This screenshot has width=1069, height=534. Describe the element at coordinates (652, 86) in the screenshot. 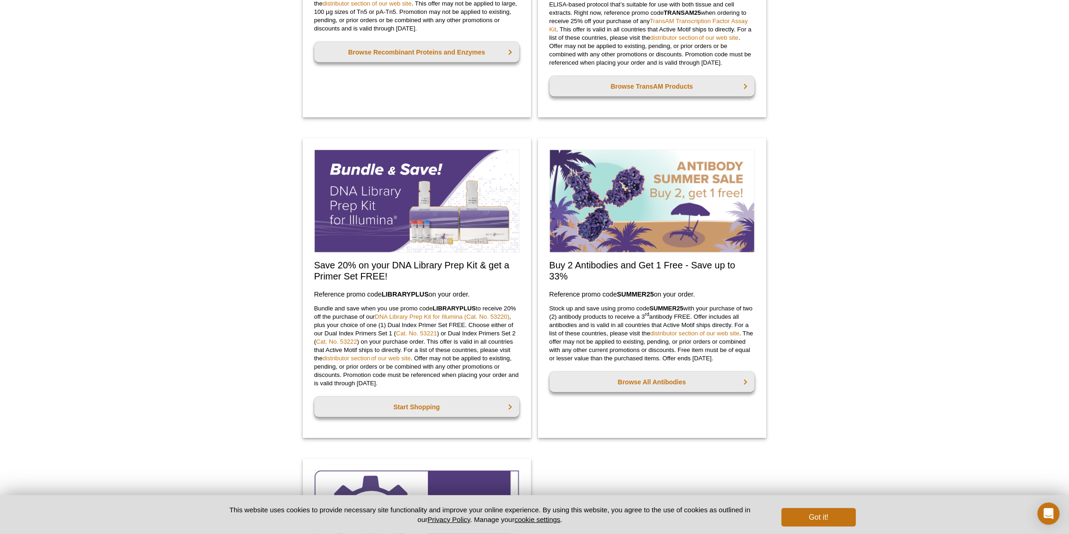

I see `a: Browse TransAM Products` at that location.